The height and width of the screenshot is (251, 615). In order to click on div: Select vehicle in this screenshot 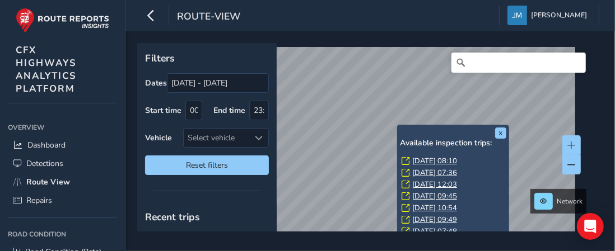, I will do `click(217, 138)`.